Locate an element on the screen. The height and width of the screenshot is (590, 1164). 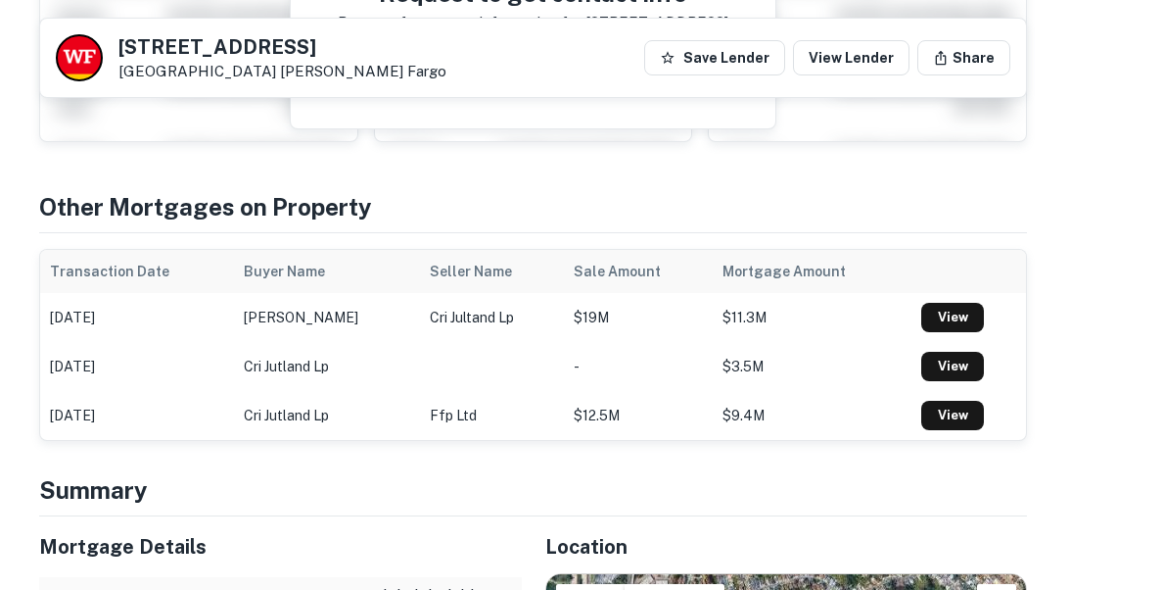
td: ffp ltd is located at coordinates (492, 415).